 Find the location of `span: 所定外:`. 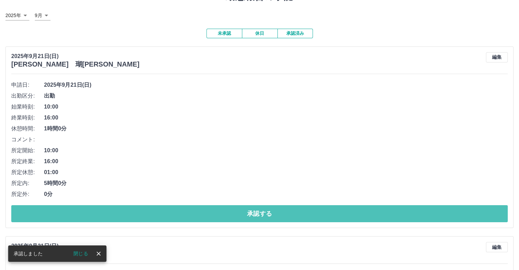

span: 所定外: is located at coordinates (28, 194).